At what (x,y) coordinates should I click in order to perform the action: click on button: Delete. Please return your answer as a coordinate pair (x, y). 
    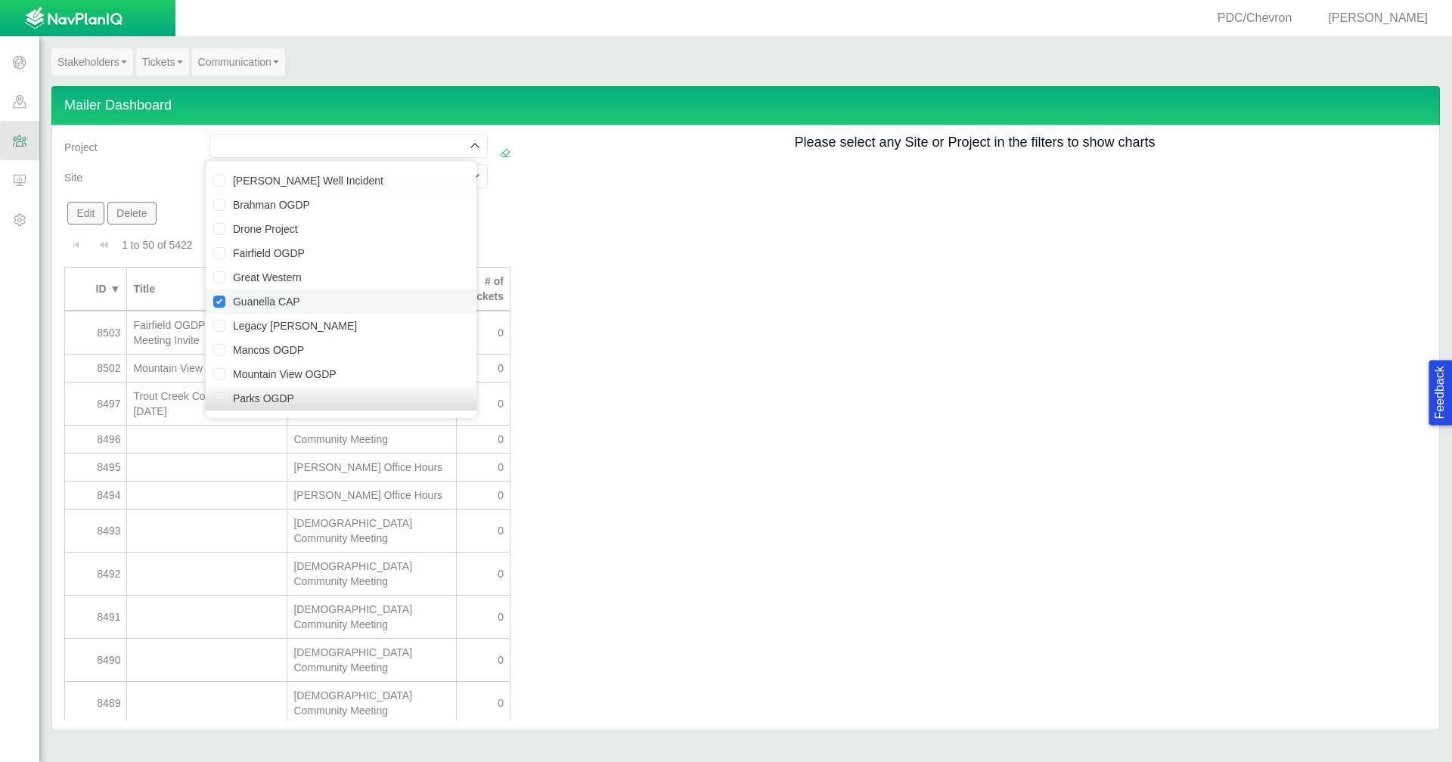
    Looking at the image, I should click on (132, 213).